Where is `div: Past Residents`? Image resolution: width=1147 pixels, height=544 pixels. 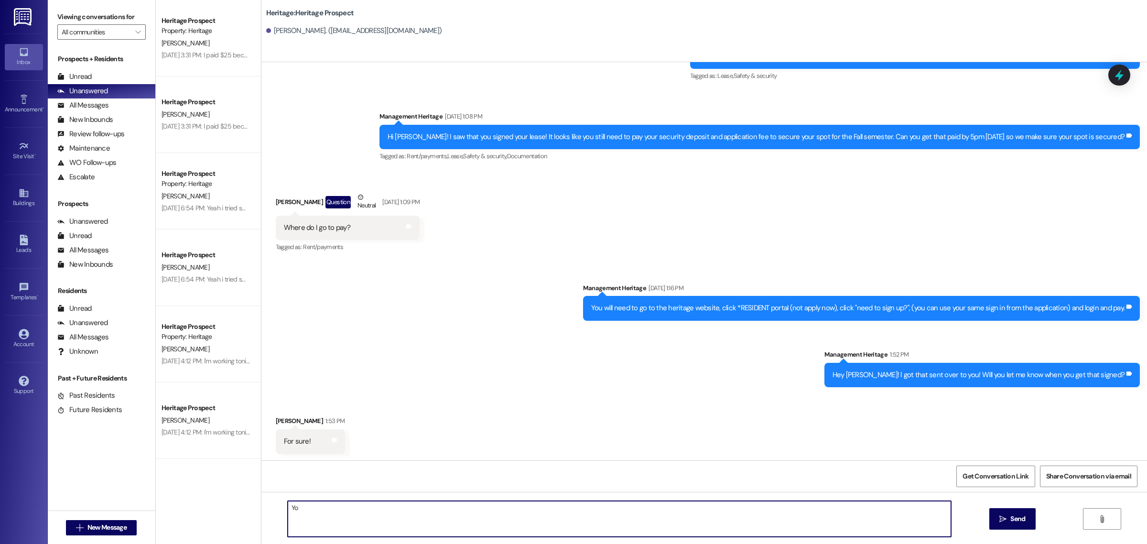
div: Past Residents is located at coordinates (86, 395).